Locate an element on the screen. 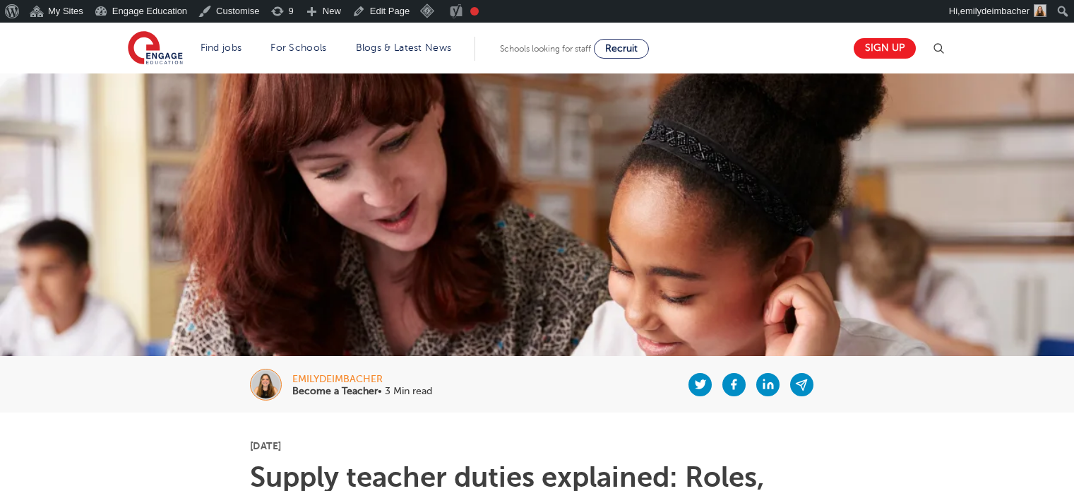 Image resolution: width=1074 pixels, height=491 pixels. div: emilydeimbacher is located at coordinates (362, 379).